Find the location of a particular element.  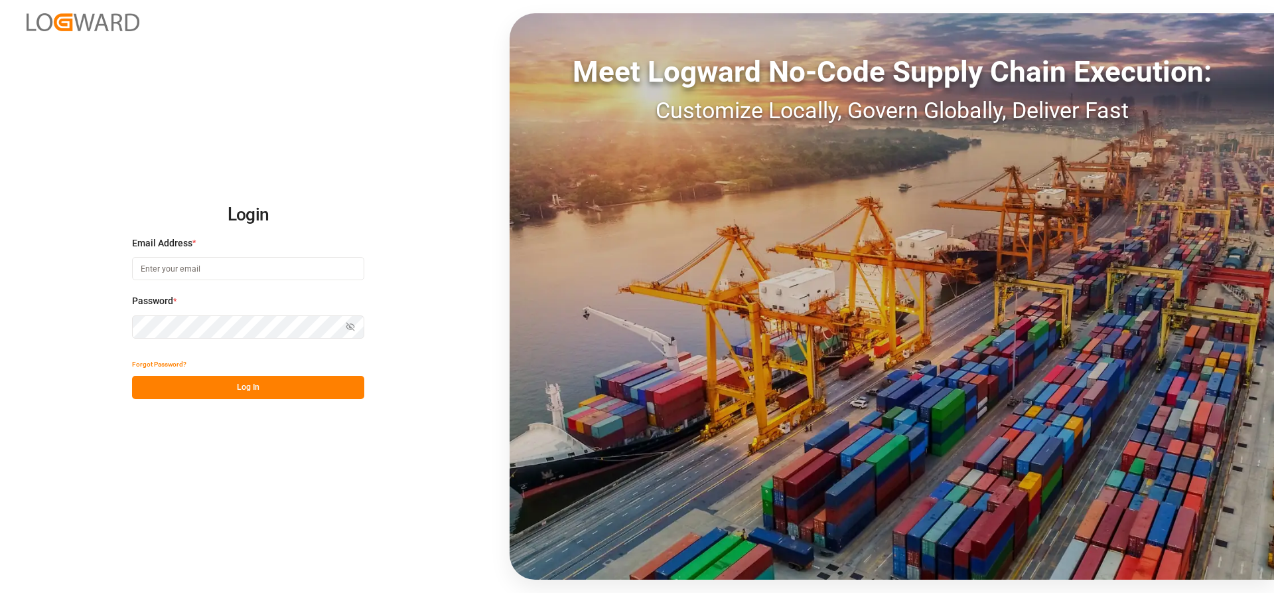

div: Customize Locally, Govern Globally, Deliver Fast is located at coordinates (892, 110).